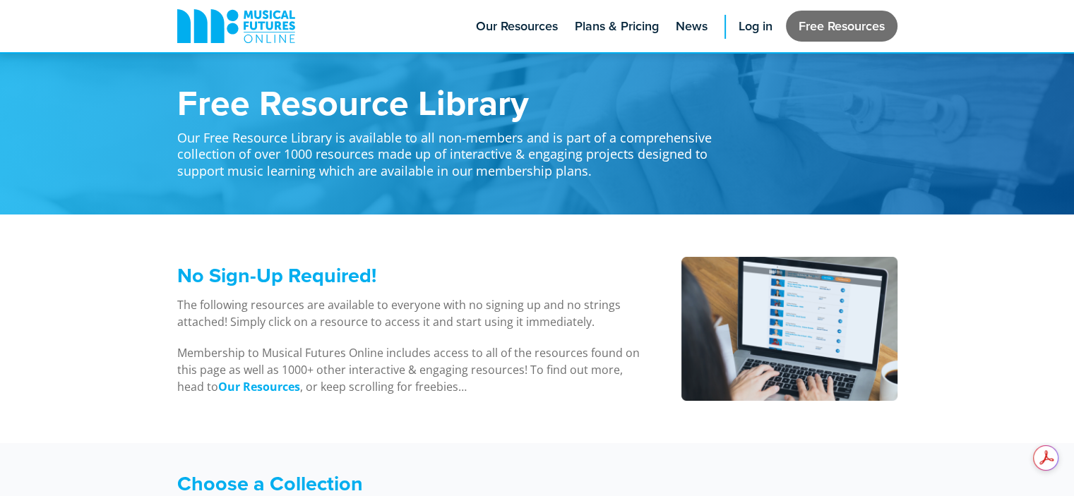 This screenshot has height=496, width=1074. Describe the element at coordinates (453, 102) in the screenshot. I see `h1: Free Resource Library` at that location.